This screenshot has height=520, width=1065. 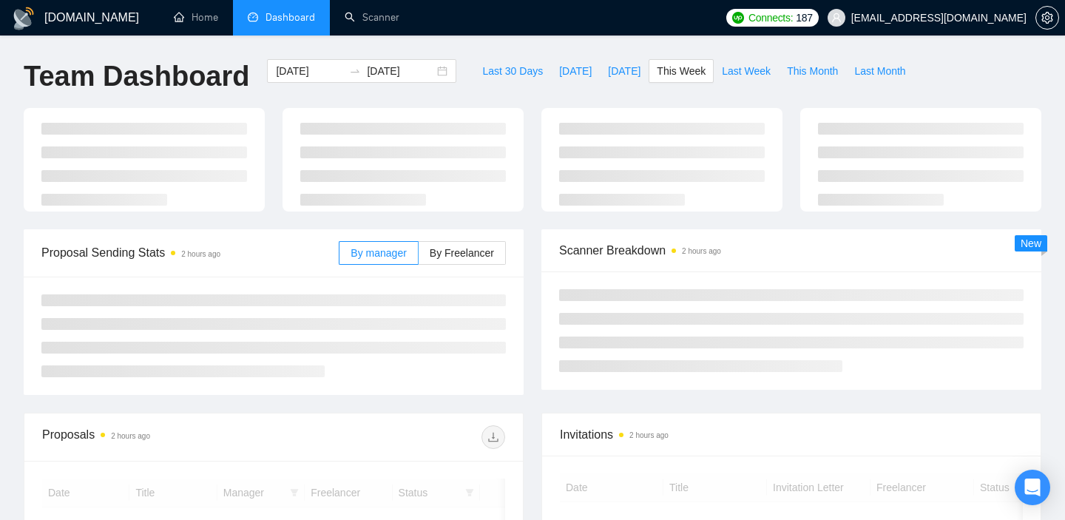 I want to click on span: setting, so click(x=1047, y=18).